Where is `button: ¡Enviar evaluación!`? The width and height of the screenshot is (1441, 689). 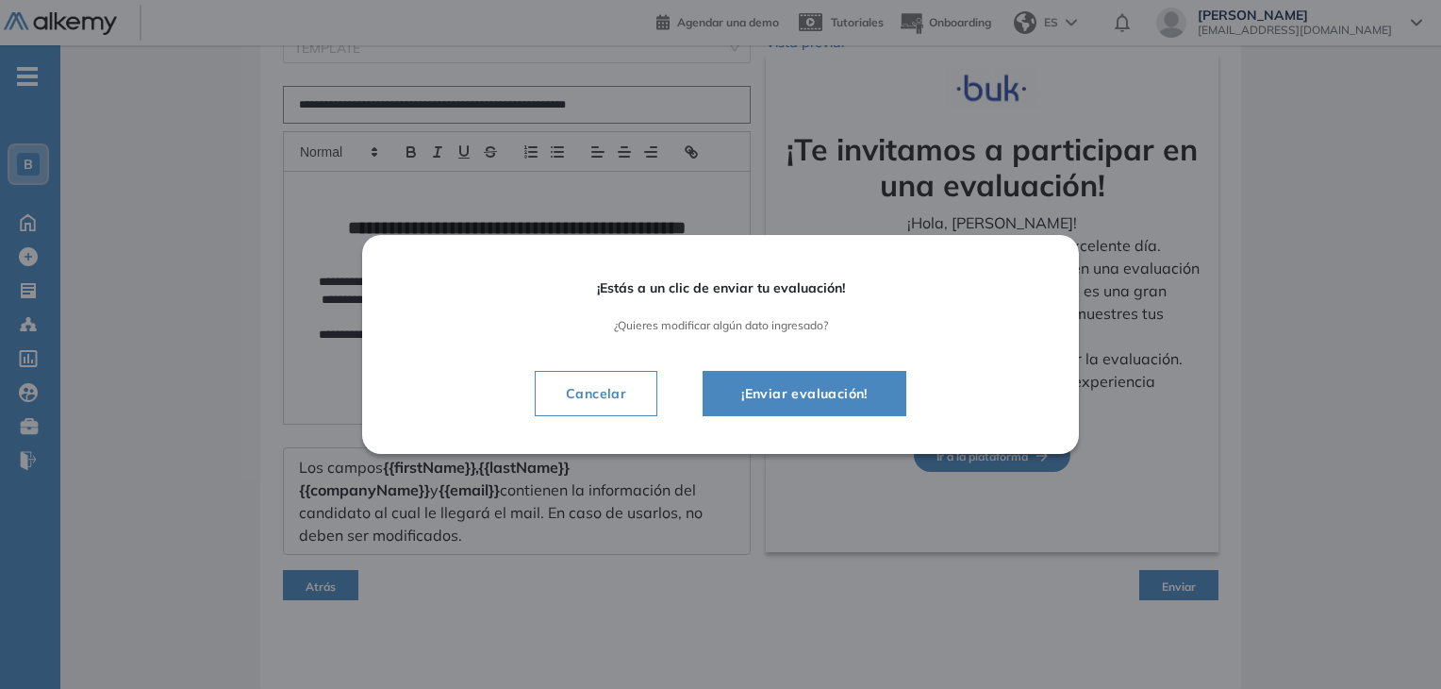
button: ¡Enviar evaluación! is located at coordinates (805, 393).